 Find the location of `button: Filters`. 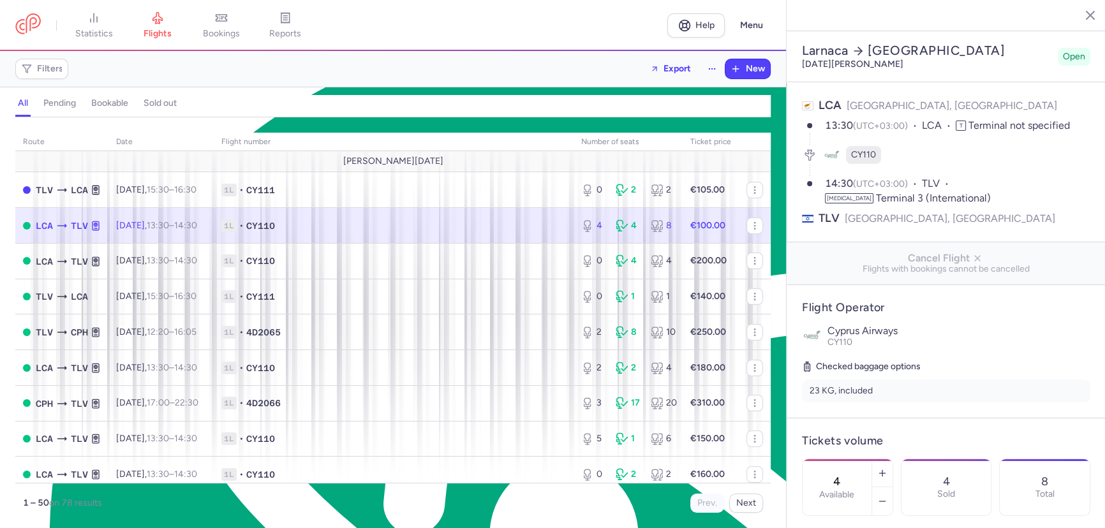

button: Filters is located at coordinates (41, 69).